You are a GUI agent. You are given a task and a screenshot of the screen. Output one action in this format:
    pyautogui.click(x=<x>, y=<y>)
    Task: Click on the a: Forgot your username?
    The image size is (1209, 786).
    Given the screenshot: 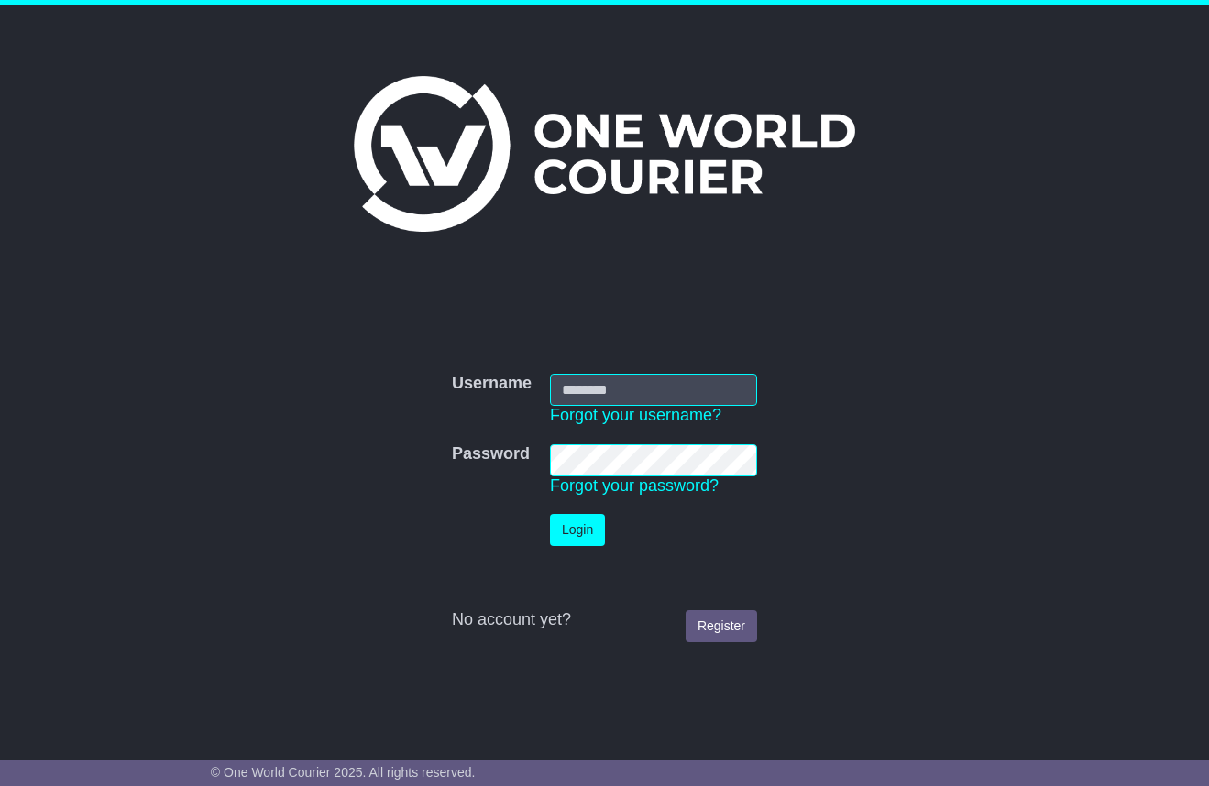 What is the action you would take?
    pyautogui.click(x=635, y=415)
    